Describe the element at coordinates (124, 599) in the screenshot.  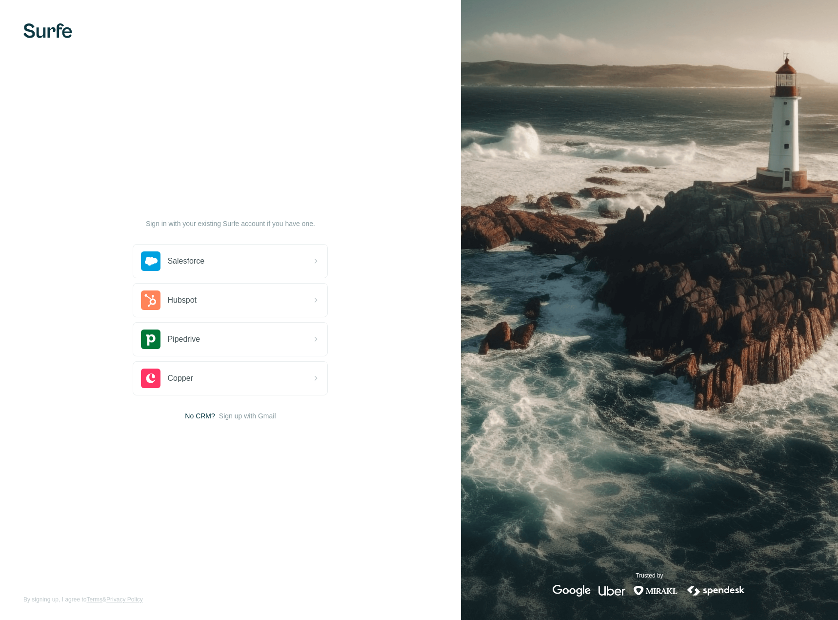
I see `a: Privacy Policy` at that location.